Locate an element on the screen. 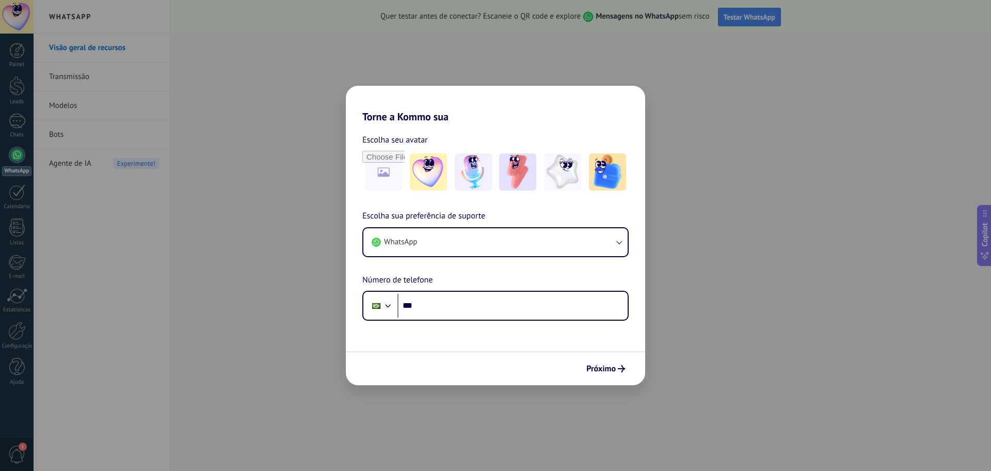 Image resolution: width=991 pixels, height=471 pixels. span: WhatsApp is located at coordinates (401, 242).